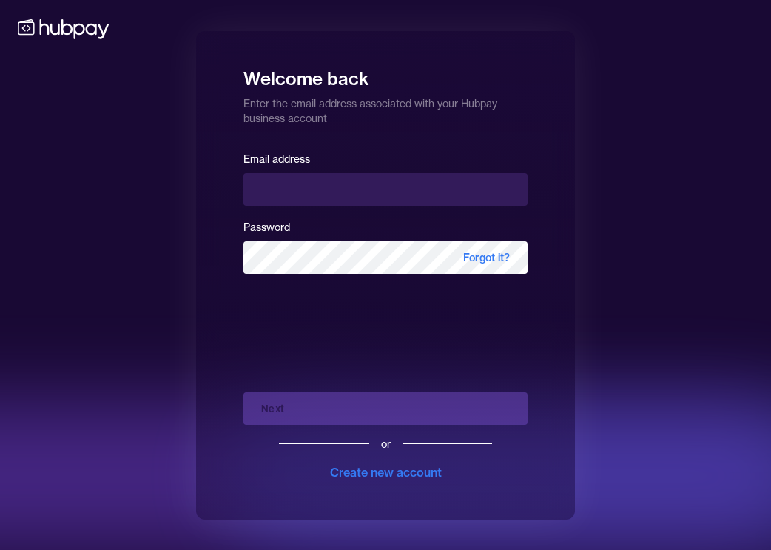 The width and height of the screenshot is (771, 550). Describe the element at coordinates (266, 227) in the screenshot. I see `label: Password` at that location.